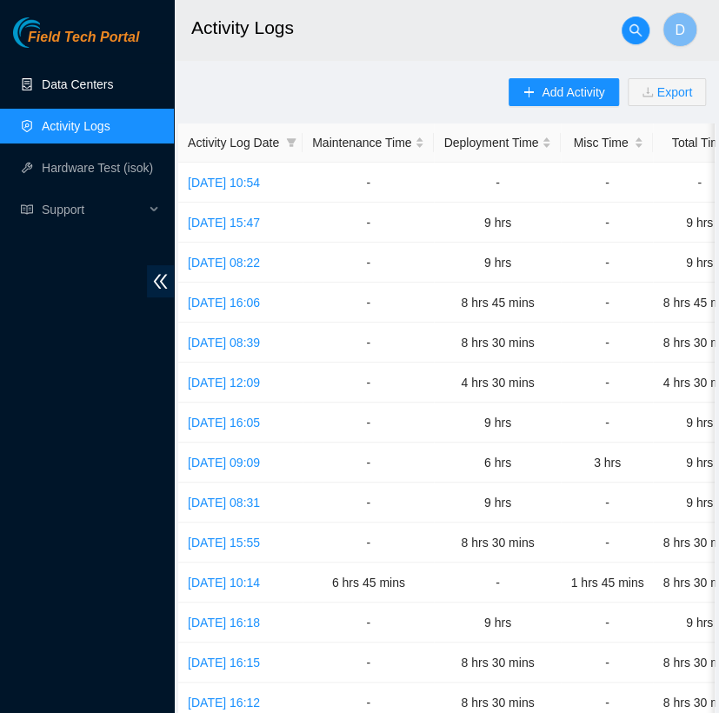 The height and width of the screenshot is (713, 719). What do you see at coordinates (93, 210) in the screenshot?
I see `span: Support` at bounding box center [93, 210].